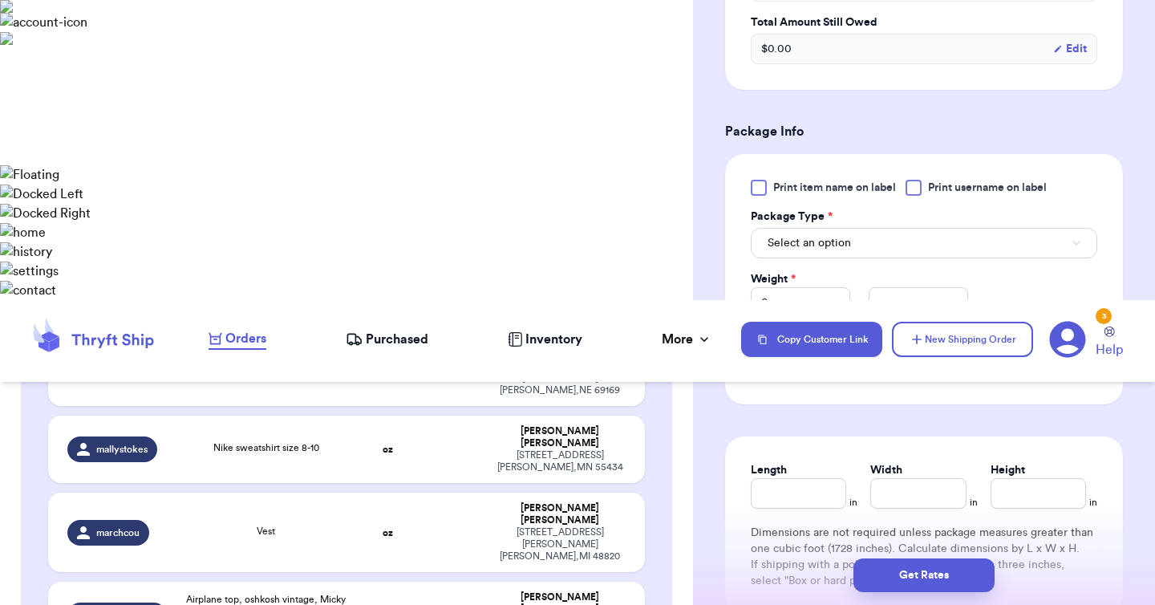  What do you see at coordinates (1104, 316) in the screenshot?
I see `div: 3` at bounding box center [1104, 316].